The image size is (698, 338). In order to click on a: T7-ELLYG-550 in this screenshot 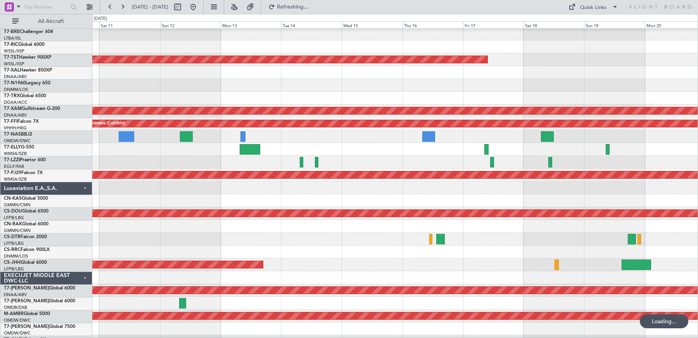, I will do `click(19, 147)`.